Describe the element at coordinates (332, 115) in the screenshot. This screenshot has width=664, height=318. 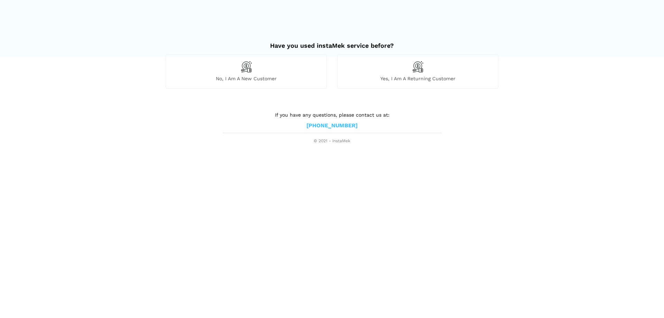
I see `p: If you have any questions, please contact us at:` at that location.